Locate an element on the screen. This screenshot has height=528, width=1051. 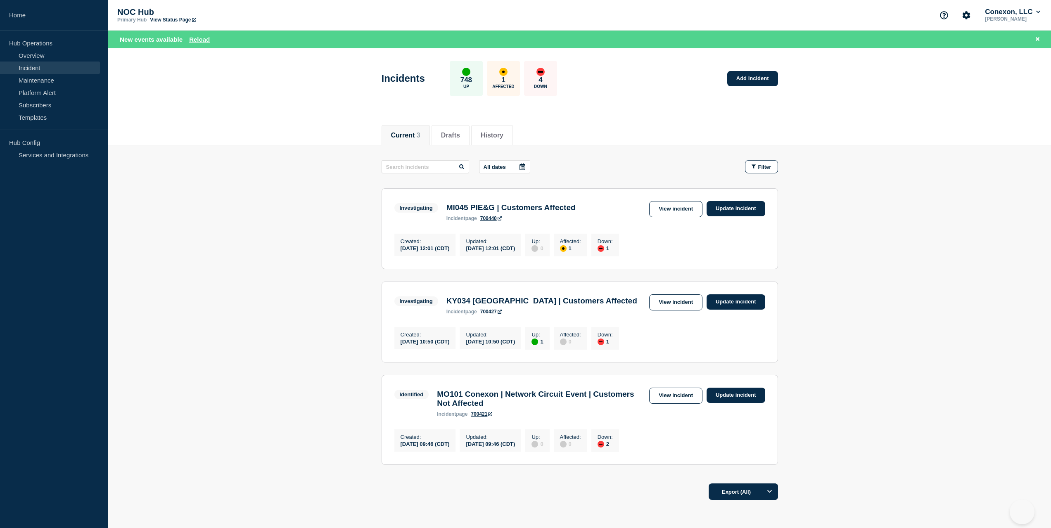
a: View Status Page is located at coordinates (173, 20).